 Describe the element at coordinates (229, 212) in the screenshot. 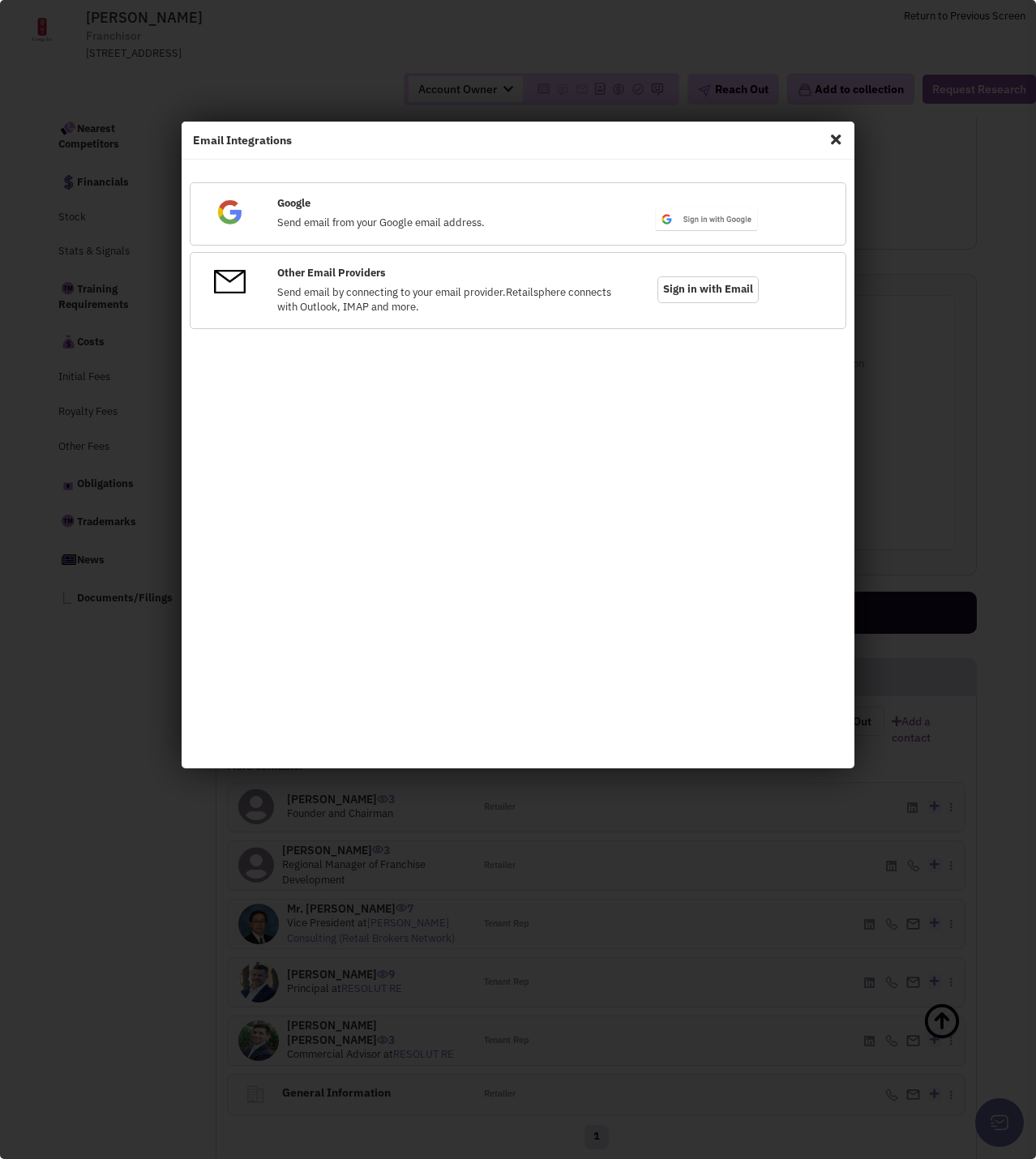

I see `img: Google.png` at that location.